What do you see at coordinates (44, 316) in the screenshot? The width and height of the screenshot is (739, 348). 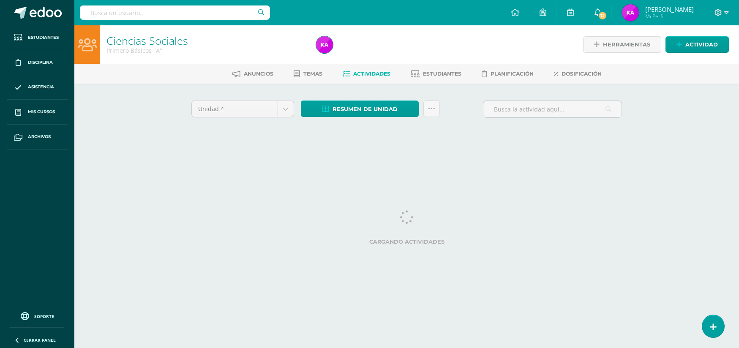 I see `span: Soporte` at bounding box center [44, 316].